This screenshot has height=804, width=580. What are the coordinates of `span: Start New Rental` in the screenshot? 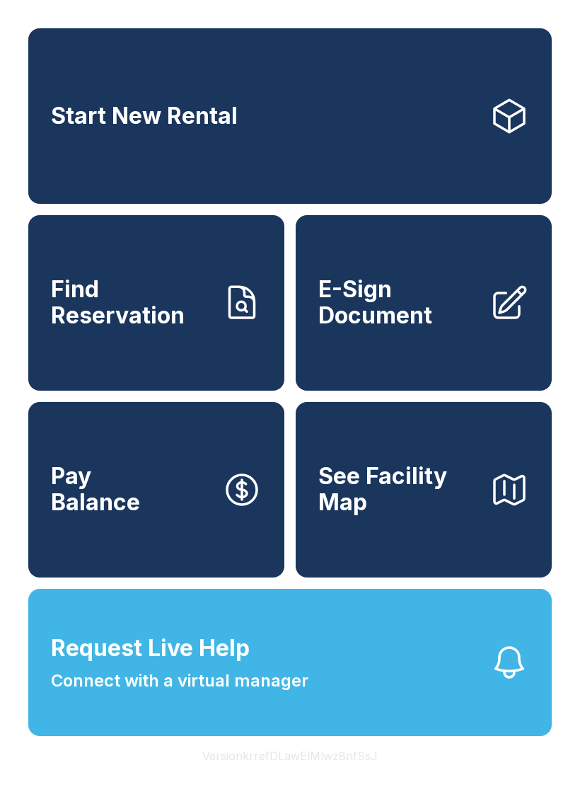 It's located at (144, 116).